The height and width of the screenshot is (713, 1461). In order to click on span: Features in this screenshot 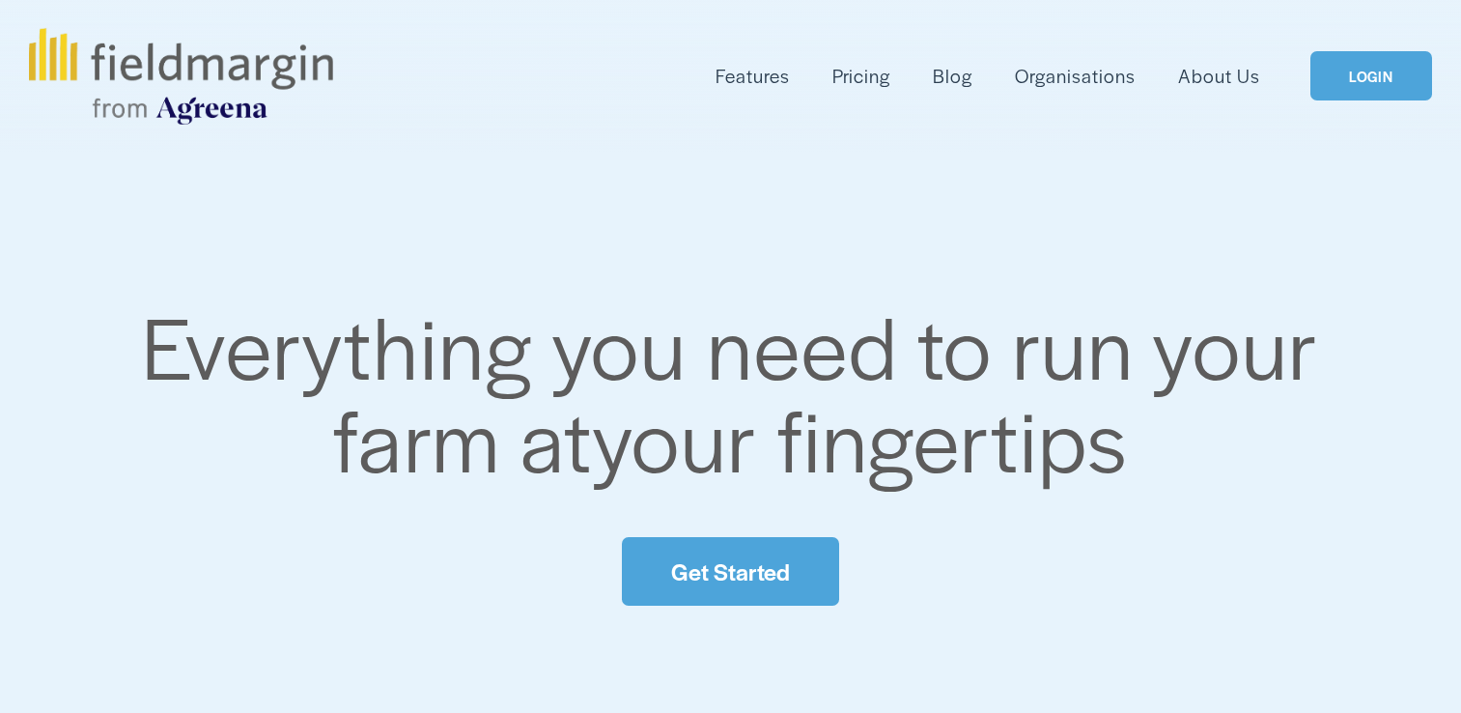, I will do `click(752, 75)`.